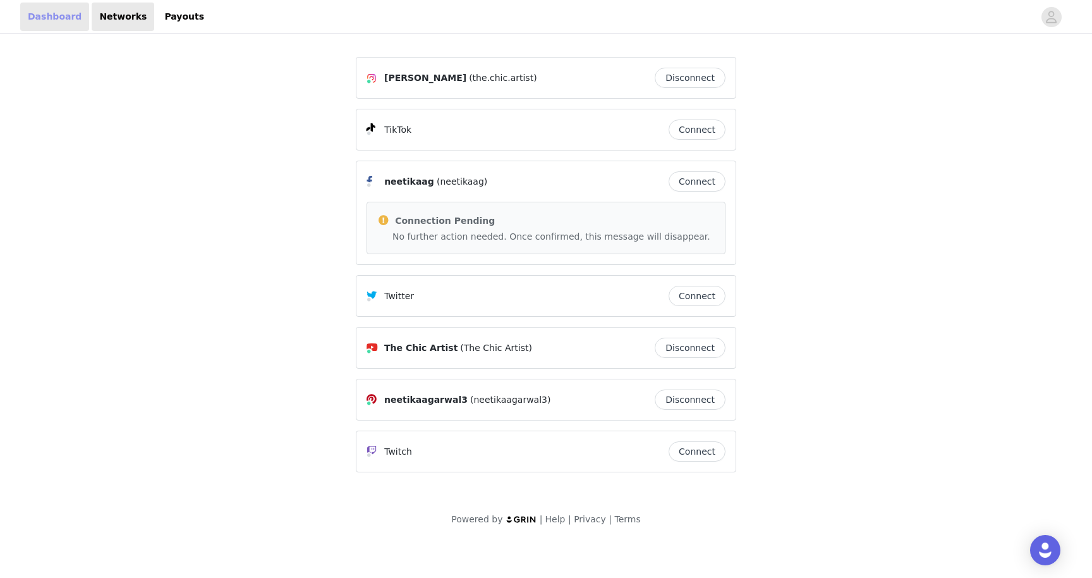  Describe the element at coordinates (398, 130) in the screenshot. I see `p: TikTok` at that location.